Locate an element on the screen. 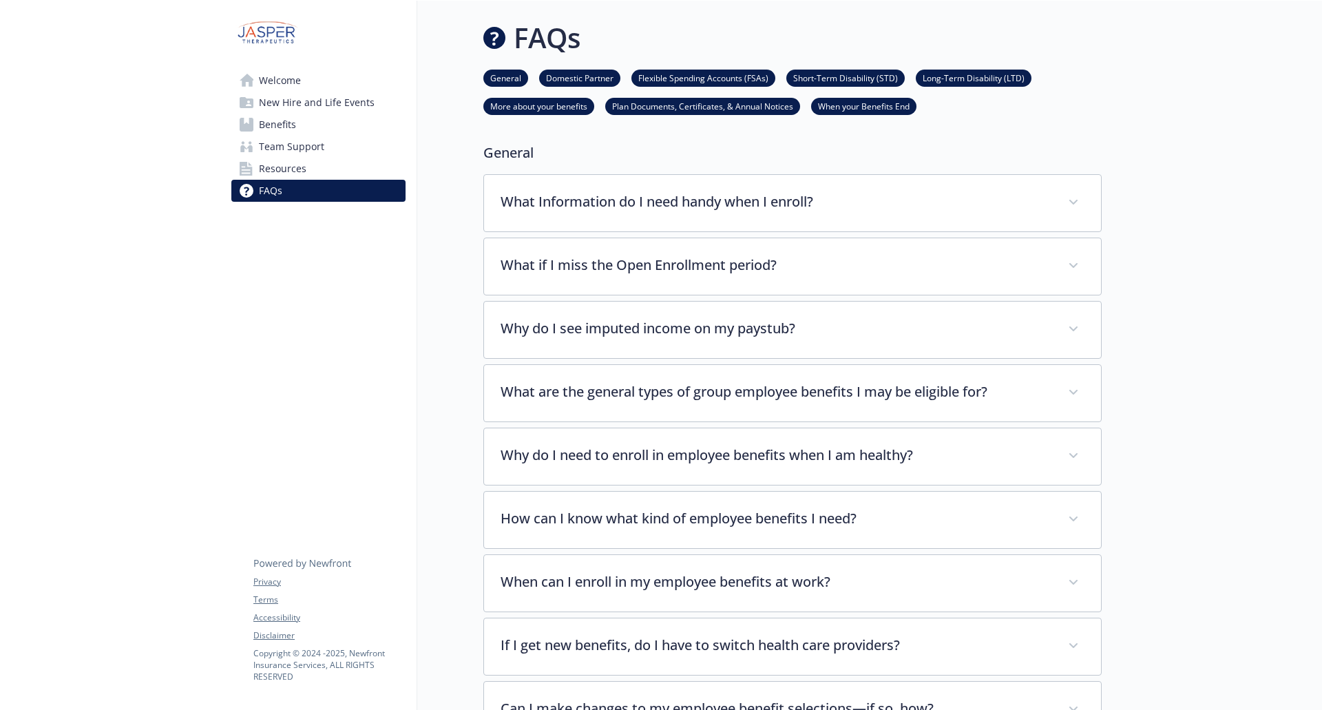 The height and width of the screenshot is (710, 1322). p: How can I know what kind of employee benefits I need? is located at coordinates (776, 518).